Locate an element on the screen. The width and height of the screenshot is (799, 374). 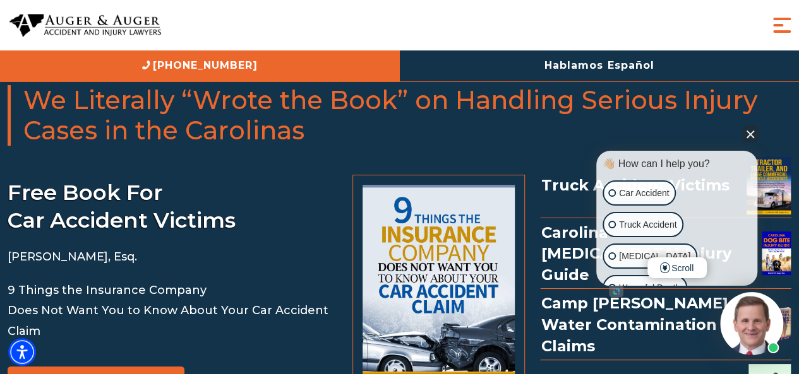
button: Menu is located at coordinates (782, 25).